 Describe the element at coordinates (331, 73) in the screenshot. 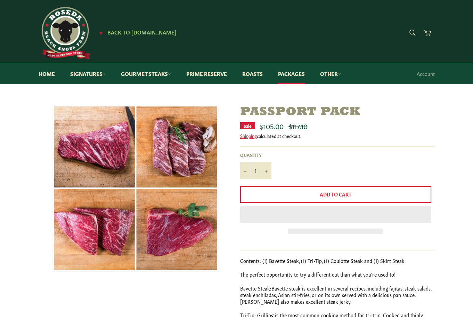

I see `a: Other` at that location.